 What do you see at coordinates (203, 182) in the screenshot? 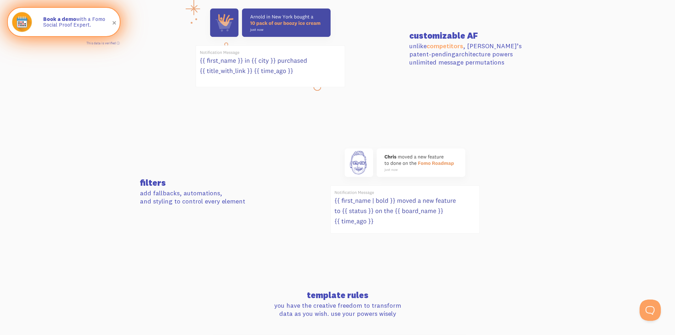
I see `h3: filters` at bounding box center [203, 182].